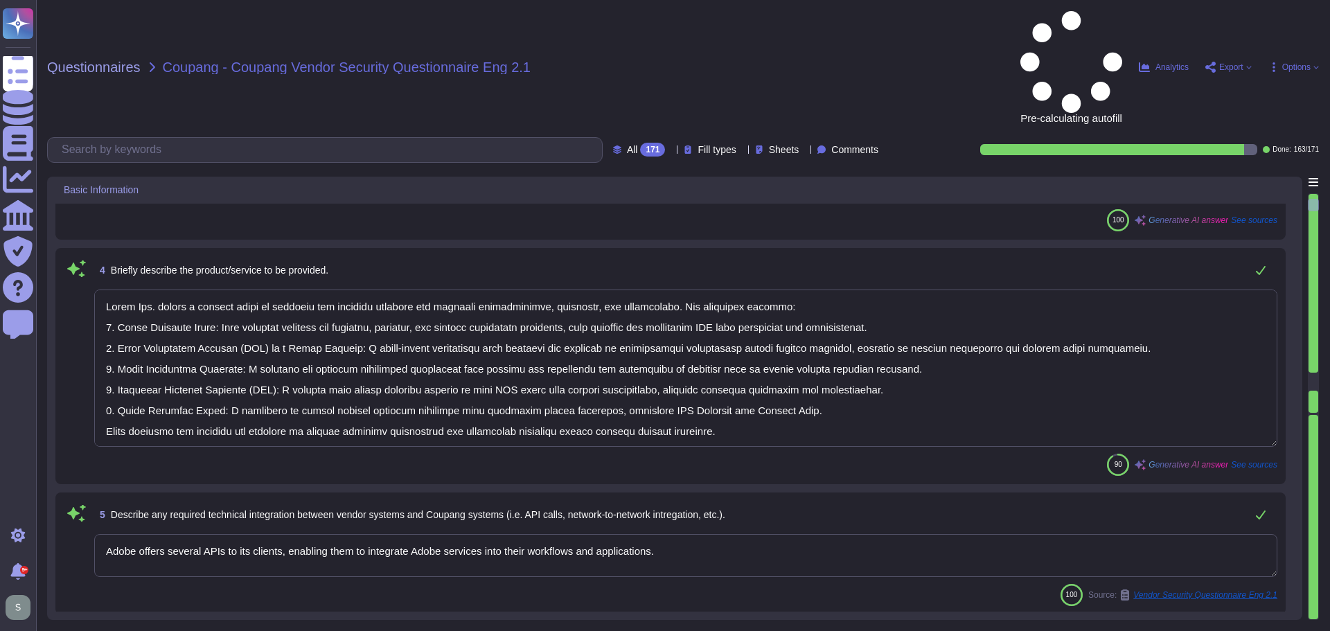  What do you see at coordinates (100, 515) in the screenshot?
I see `span: 5` at bounding box center [100, 515].